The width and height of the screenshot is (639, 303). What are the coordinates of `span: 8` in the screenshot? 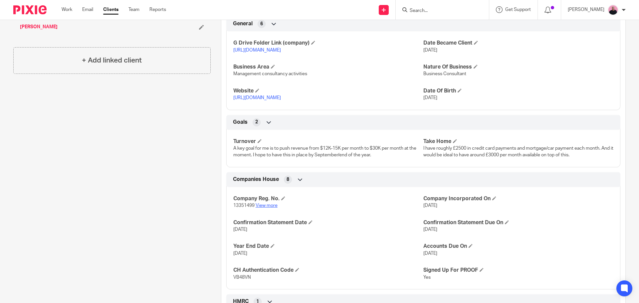 It's located at (288, 180).